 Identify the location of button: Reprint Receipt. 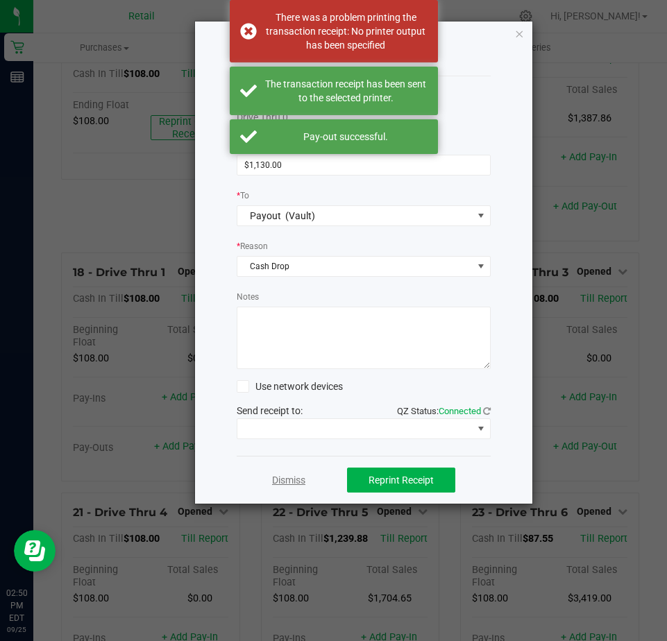
(401, 480).